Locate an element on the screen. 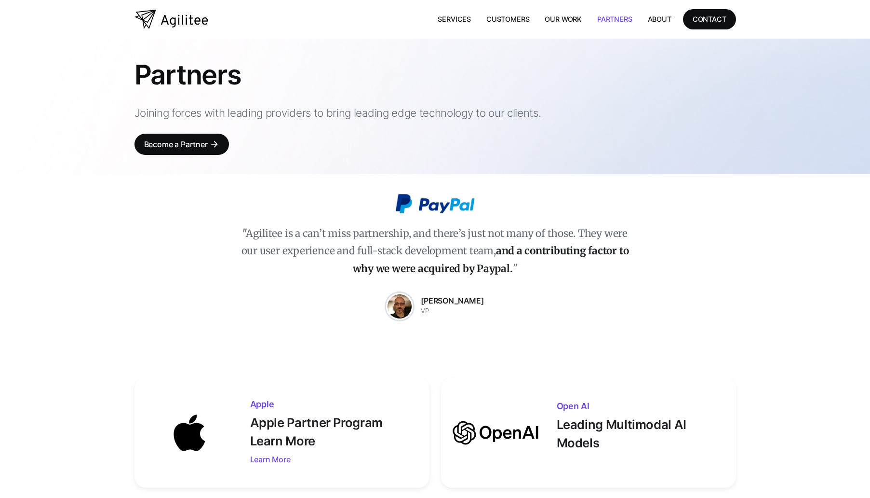  a: CONTACT is located at coordinates (710, 19).